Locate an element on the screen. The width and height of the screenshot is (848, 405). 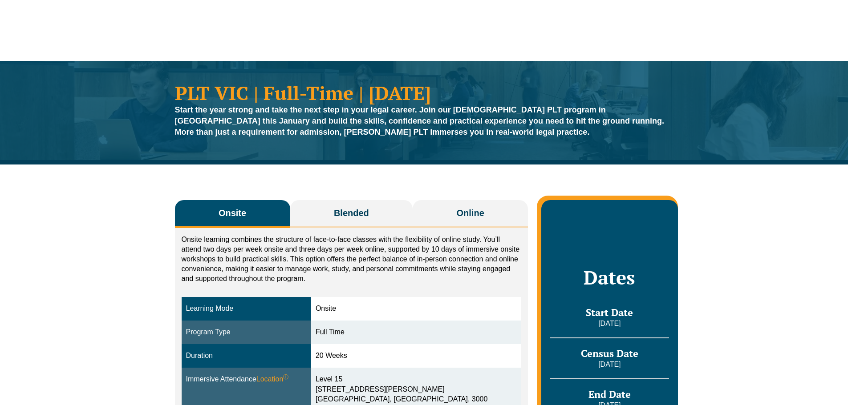
span: End Date is located at coordinates (609, 394).